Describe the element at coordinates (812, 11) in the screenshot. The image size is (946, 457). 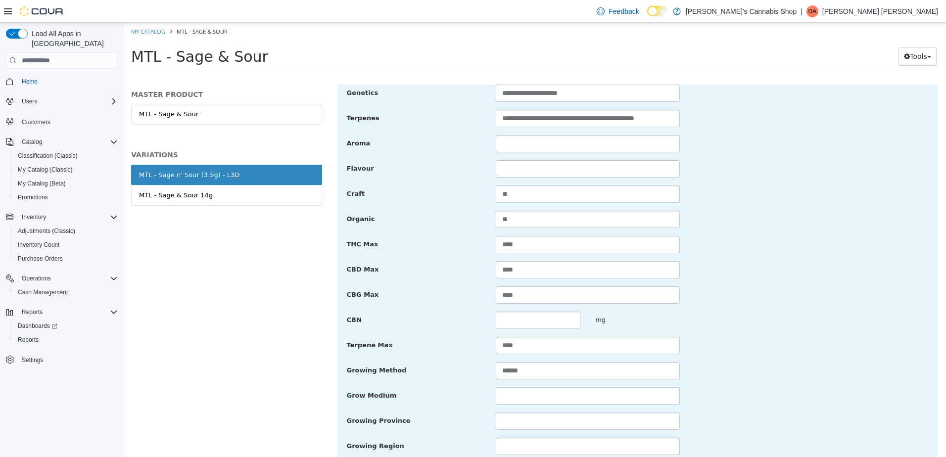
I see `div: Dylan Ann McKinney` at that location.